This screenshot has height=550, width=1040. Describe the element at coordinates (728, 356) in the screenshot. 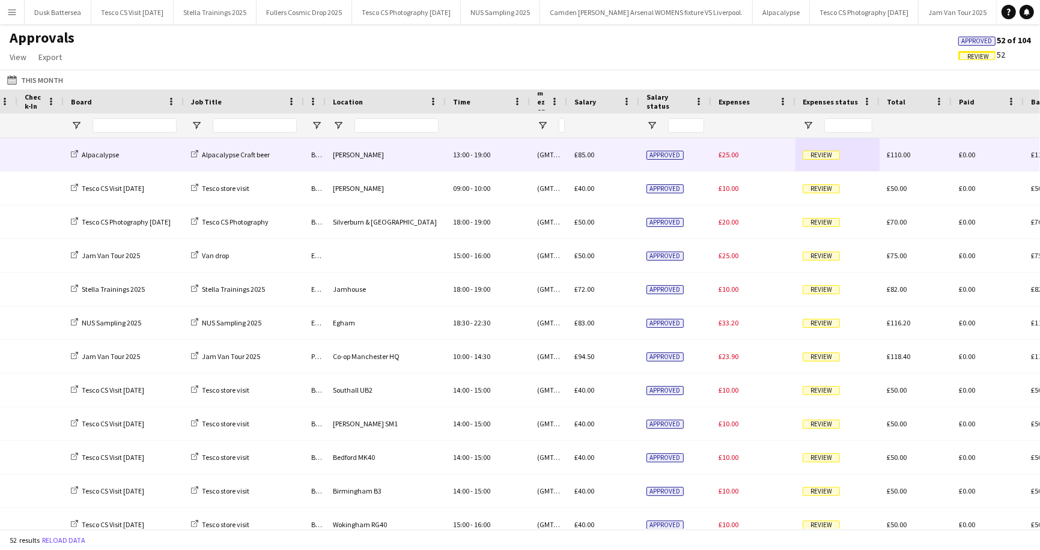

I see `span: £23.90` at that location.